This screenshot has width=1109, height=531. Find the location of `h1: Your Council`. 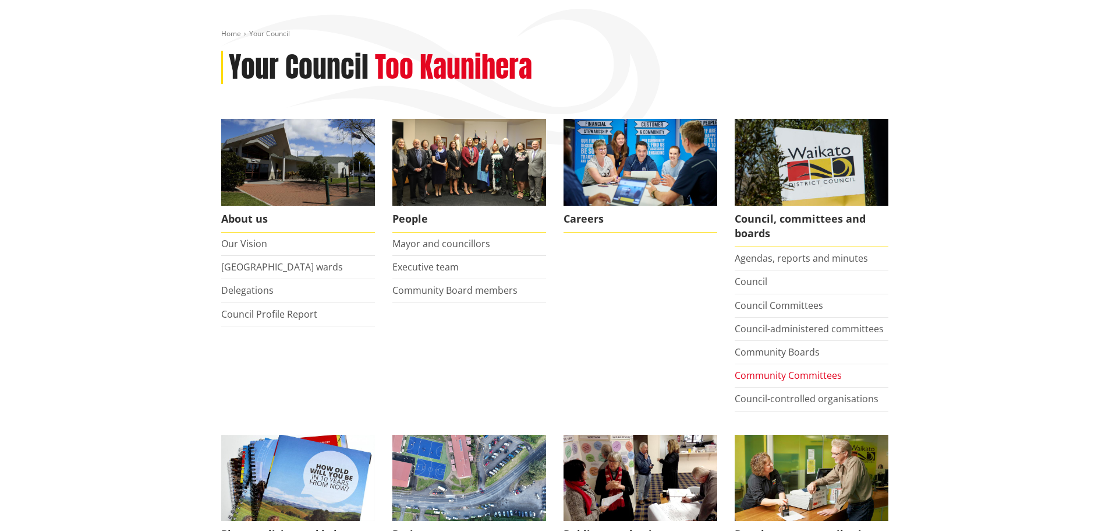

h1: Your Council is located at coordinates (299, 68).